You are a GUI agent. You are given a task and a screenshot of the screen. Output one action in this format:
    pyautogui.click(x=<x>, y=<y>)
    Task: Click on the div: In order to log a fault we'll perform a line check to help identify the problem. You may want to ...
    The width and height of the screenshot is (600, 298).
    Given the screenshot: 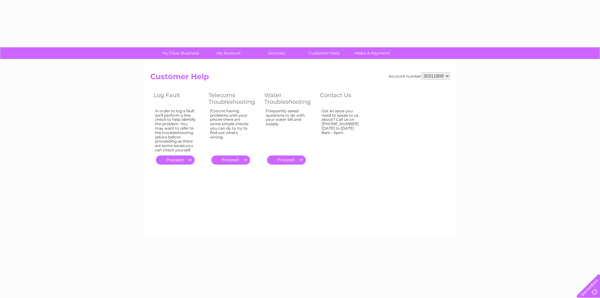 What is the action you would take?
    pyautogui.click(x=175, y=130)
    